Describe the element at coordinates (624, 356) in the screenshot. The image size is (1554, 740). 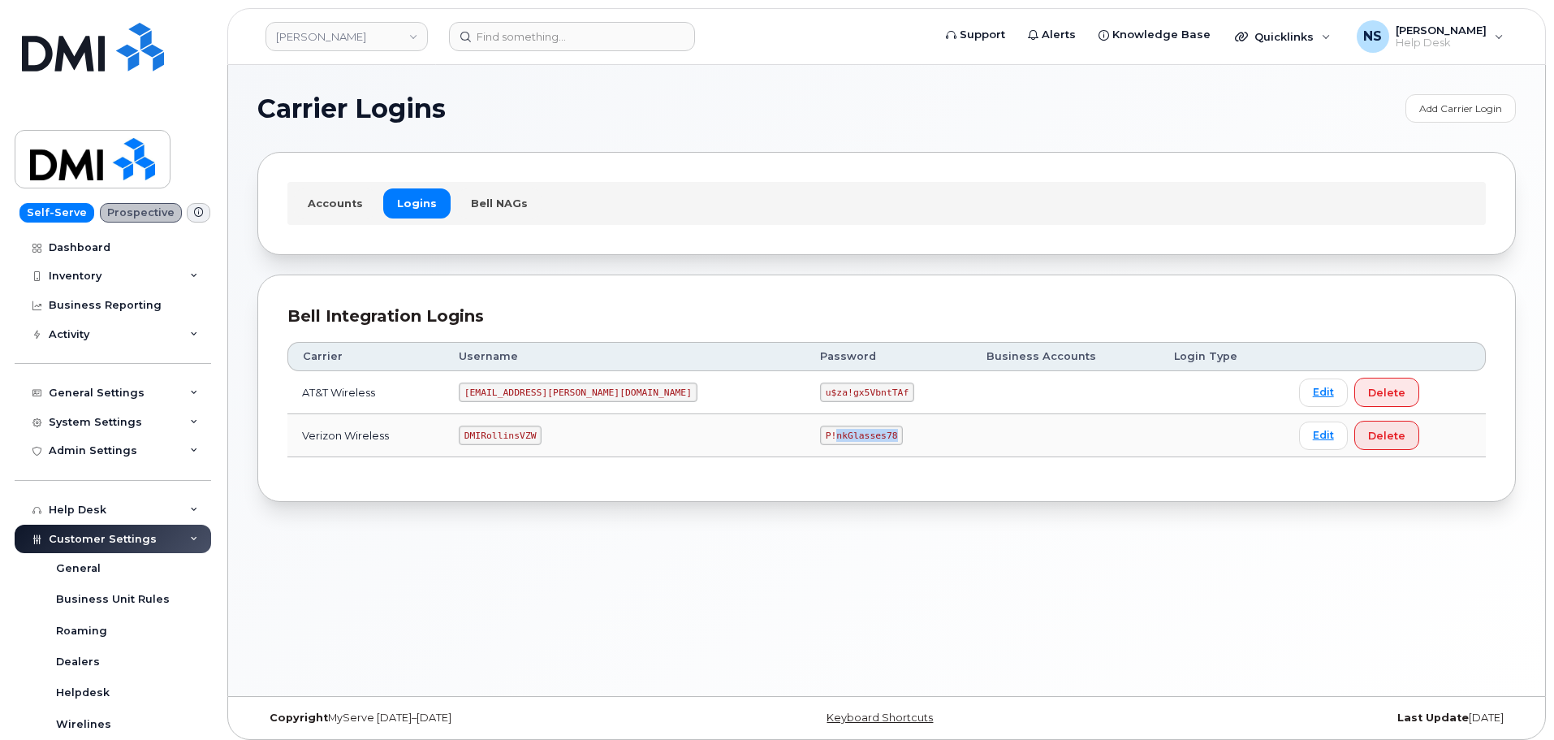
I see `th: Username` at that location.